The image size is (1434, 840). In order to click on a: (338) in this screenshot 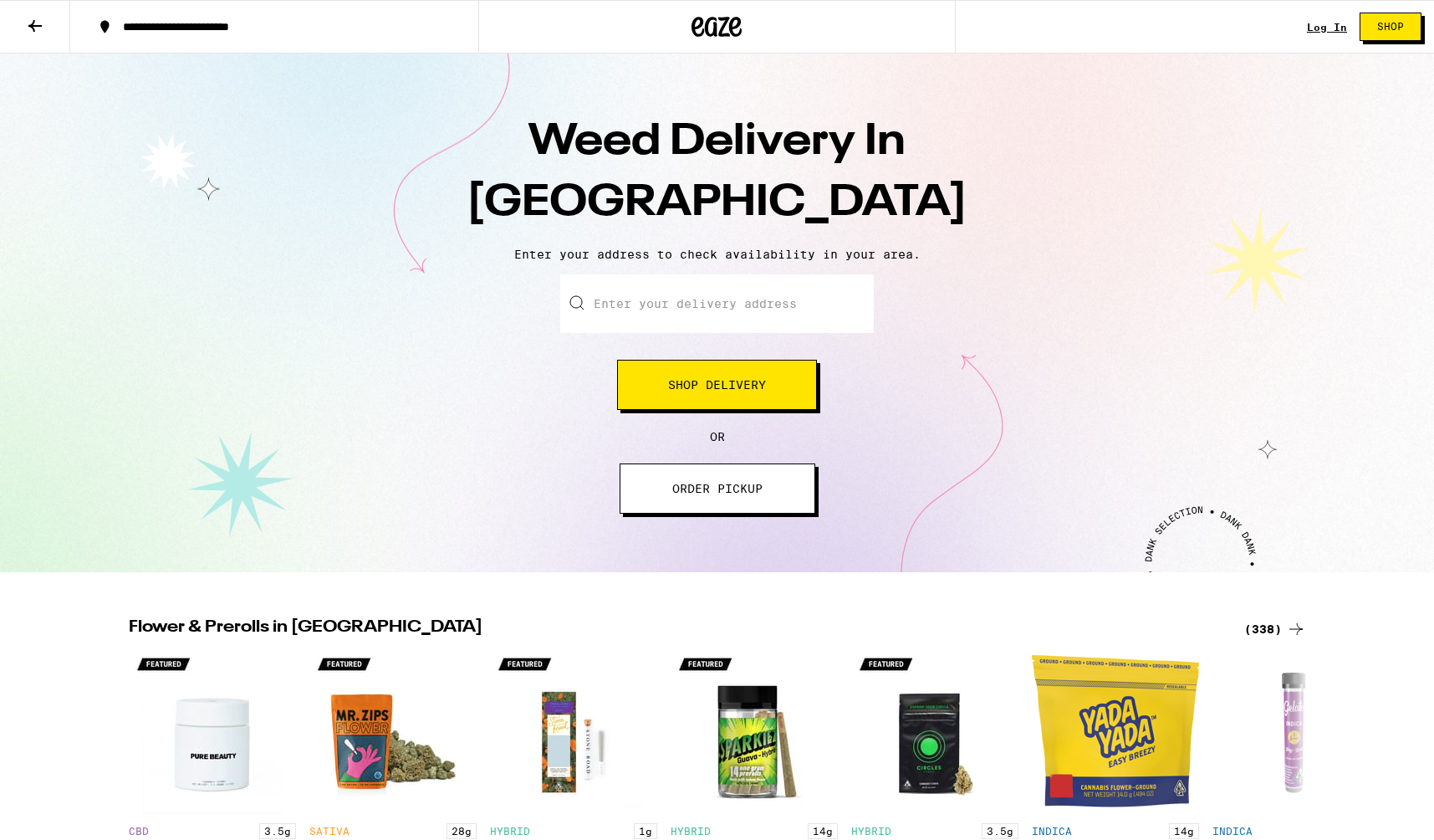, I will do `click(1275, 629)`.